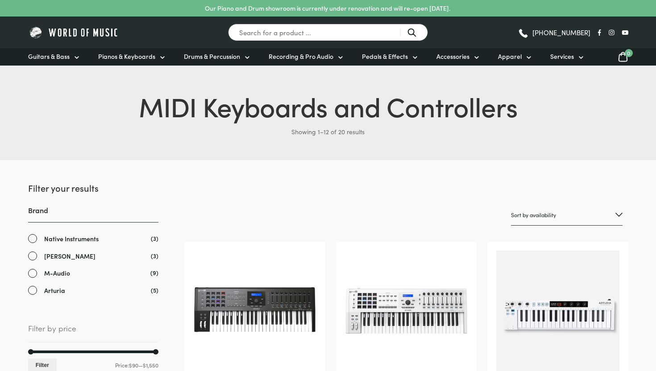 The height and width of the screenshot is (371, 656). Describe the element at coordinates (328, 106) in the screenshot. I see `h1: MIDI Keyboards and Controllers` at that location.